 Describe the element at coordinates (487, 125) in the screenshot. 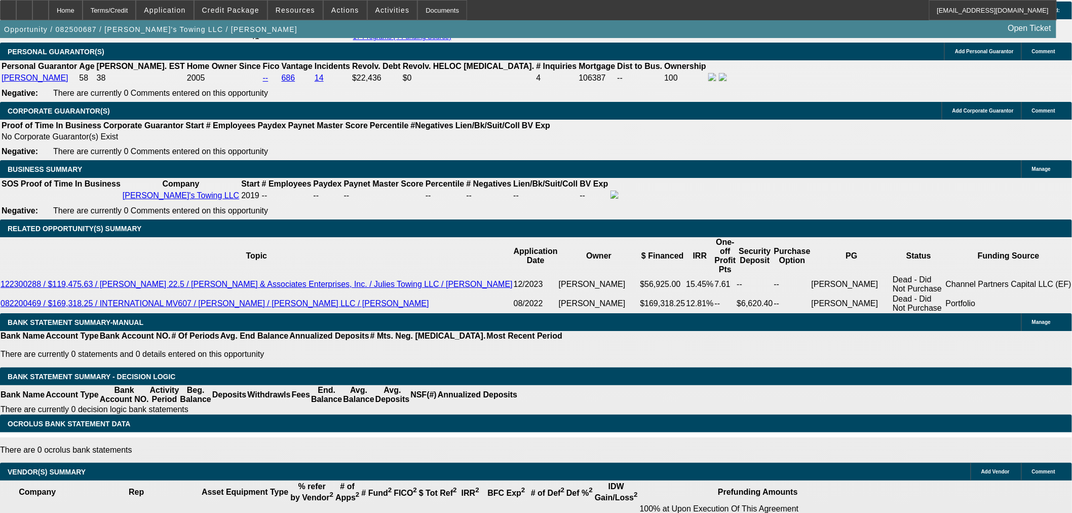

I see `b: Lien/Bk/Suit/Coll` at that location.